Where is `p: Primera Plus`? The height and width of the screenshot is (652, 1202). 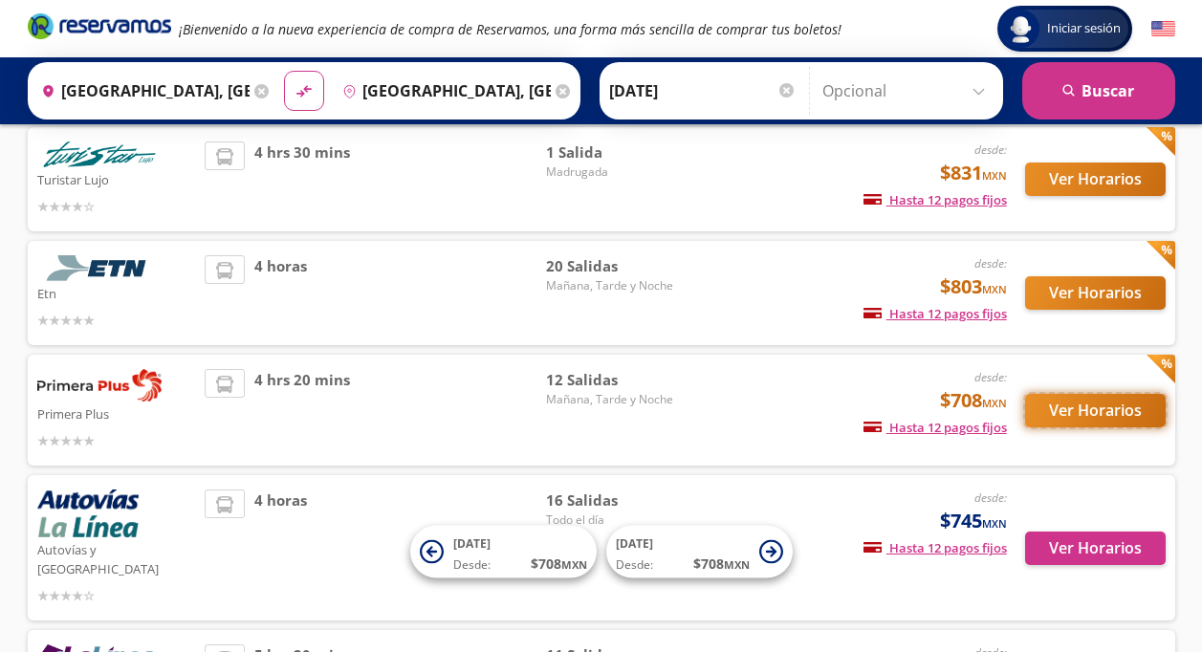 p: Primera Plus is located at coordinates (117, 413).